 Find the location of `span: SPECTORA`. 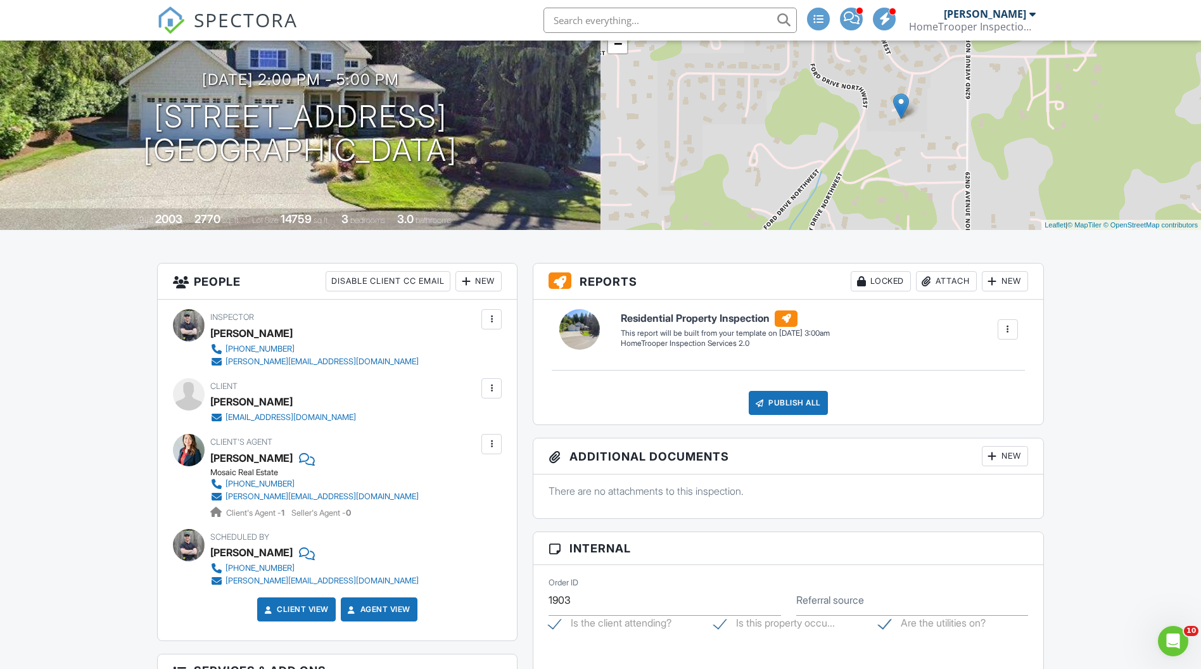

span: SPECTORA is located at coordinates (246, 20).